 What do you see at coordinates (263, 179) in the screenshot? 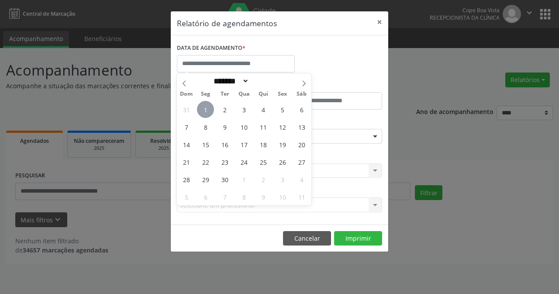
I see `span: Outubro 2, 2025` at bounding box center [263, 179].